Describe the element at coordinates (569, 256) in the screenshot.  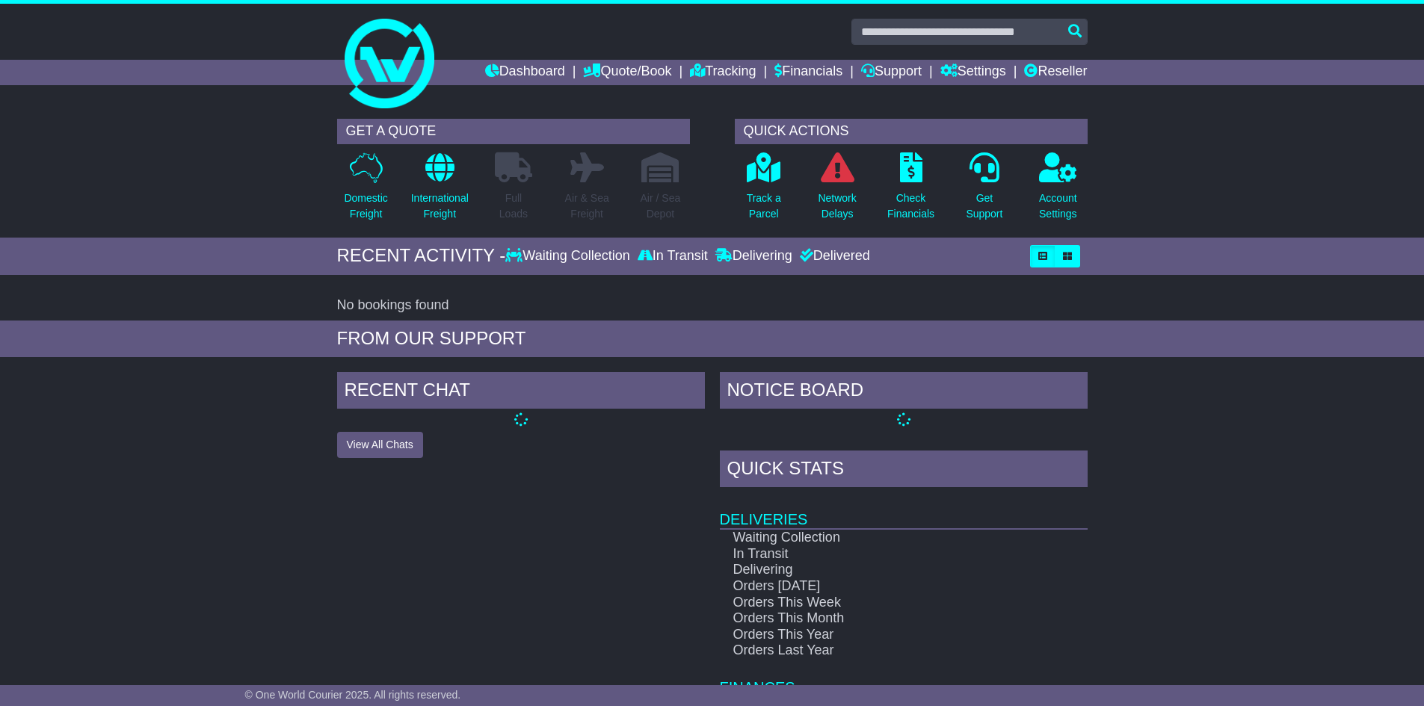
I see `div: Waiting Collection` at that location.